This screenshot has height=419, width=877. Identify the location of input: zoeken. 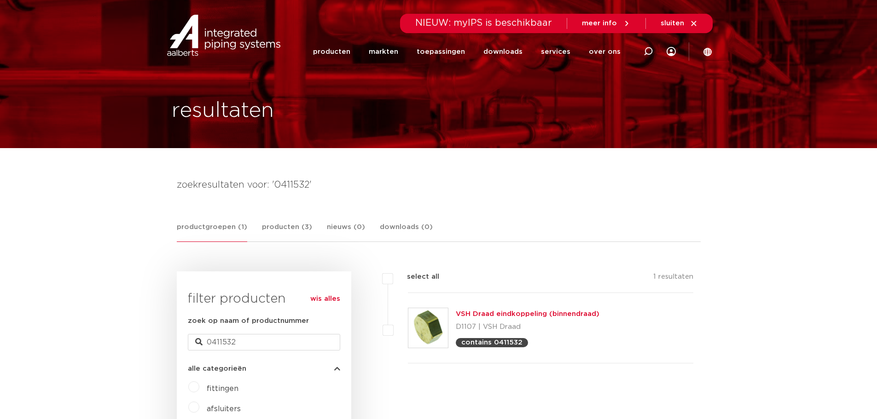
(264, 342).